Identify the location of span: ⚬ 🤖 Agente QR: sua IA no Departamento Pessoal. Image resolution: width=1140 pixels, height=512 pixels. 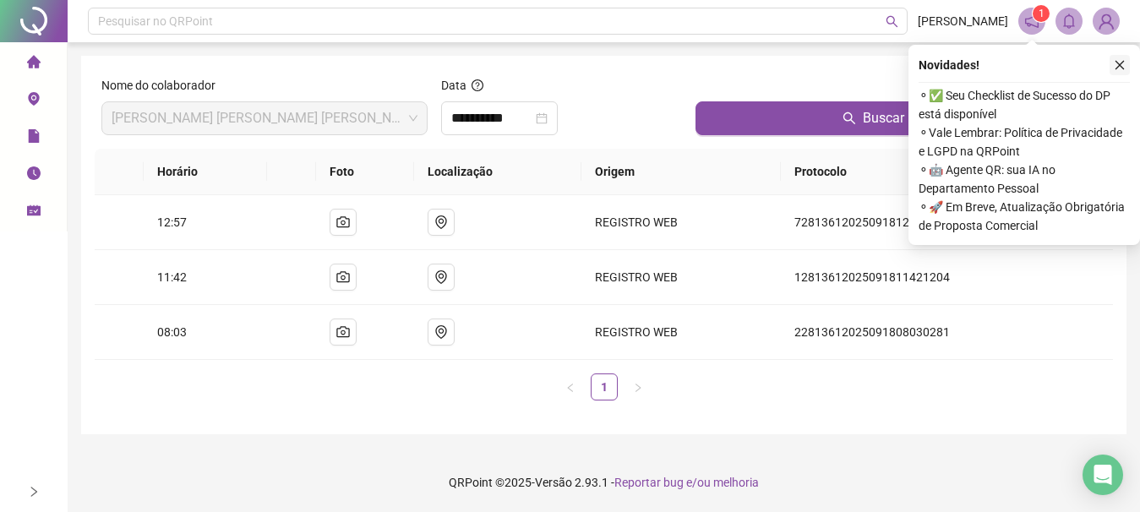
(1024, 179).